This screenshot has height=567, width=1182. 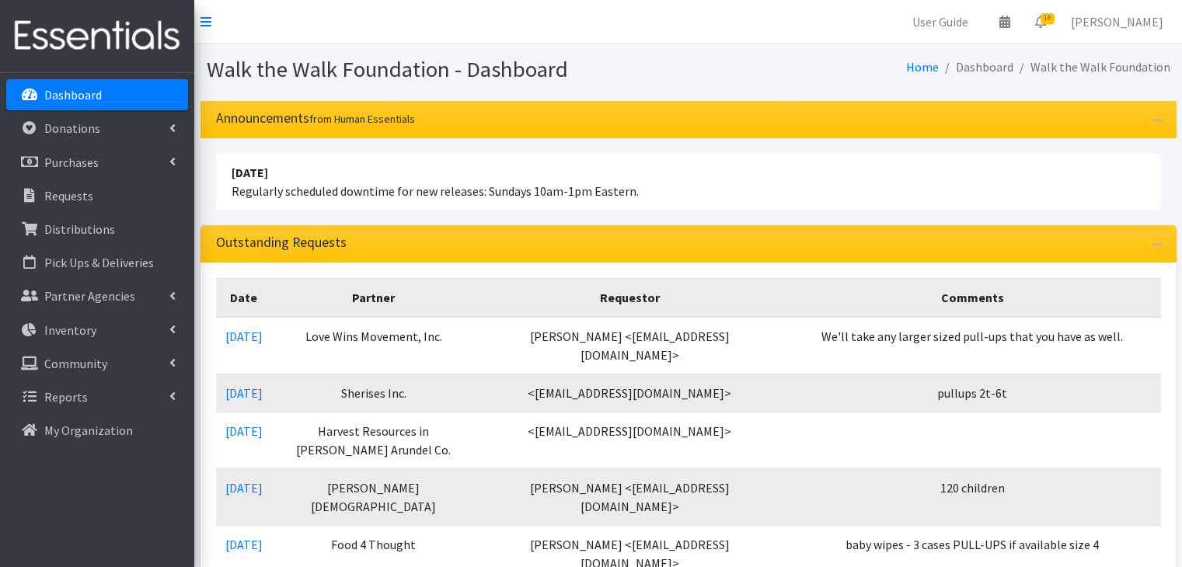 I want to click on p: Purchases, so click(x=71, y=162).